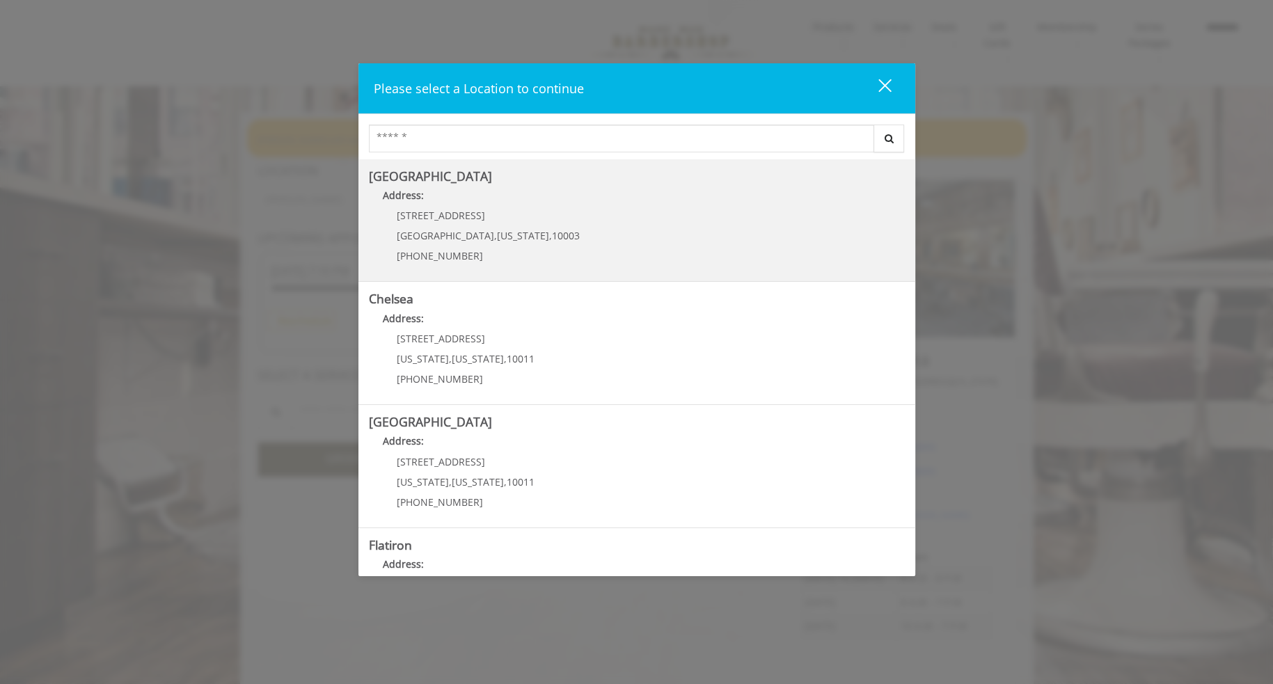 The image size is (1273, 684). I want to click on button: close dialog, so click(876, 88).